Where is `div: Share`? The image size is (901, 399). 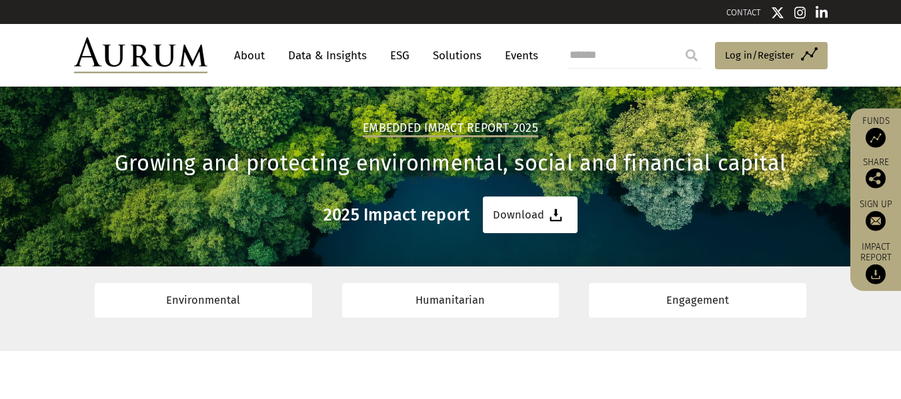 div: Share is located at coordinates (875, 173).